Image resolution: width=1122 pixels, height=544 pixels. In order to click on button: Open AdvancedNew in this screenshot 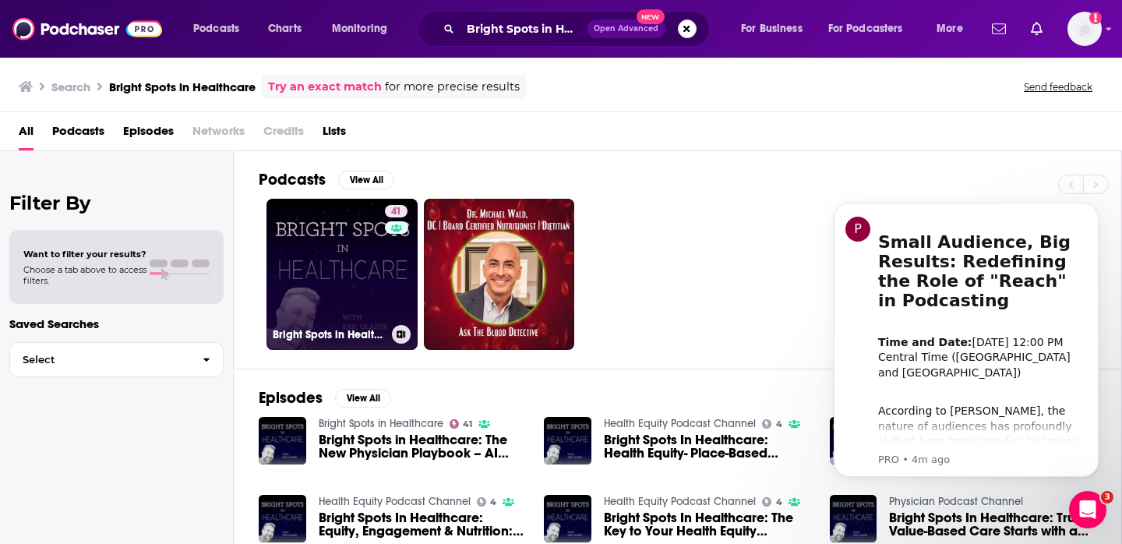, I will do `click(626, 29)`.